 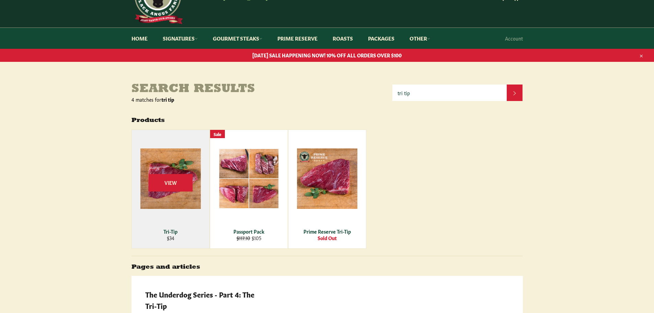 What do you see at coordinates (170, 231) in the screenshot?
I see `div: Tri-Tip` at bounding box center [170, 231].